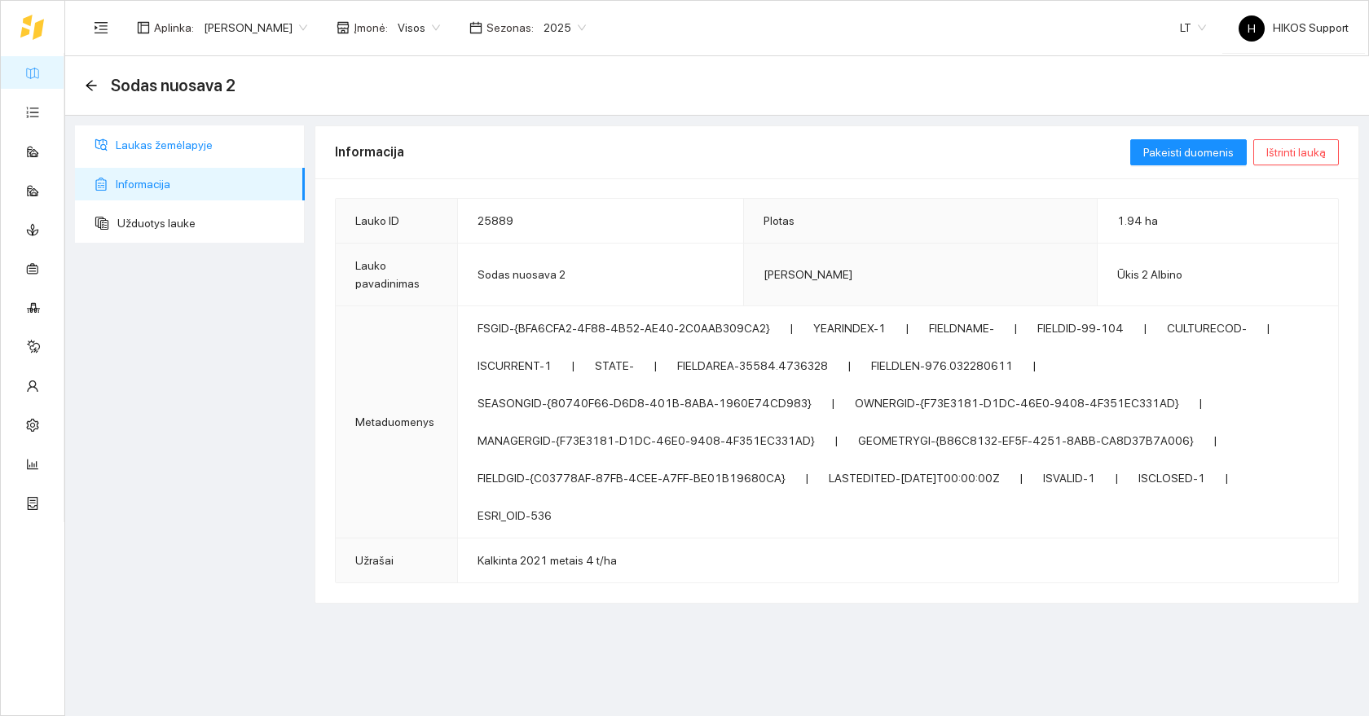 This screenshot has height=716, width=1369. What do you see at coordinates (1207, 328) in the screenshot?
I see `div: CULTURECOD -` at bounding box center [1207, 328].